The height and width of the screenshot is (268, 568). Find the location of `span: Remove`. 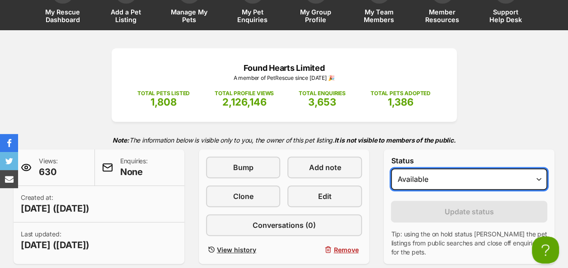

span: Remove is located at coordinates (345, 250).